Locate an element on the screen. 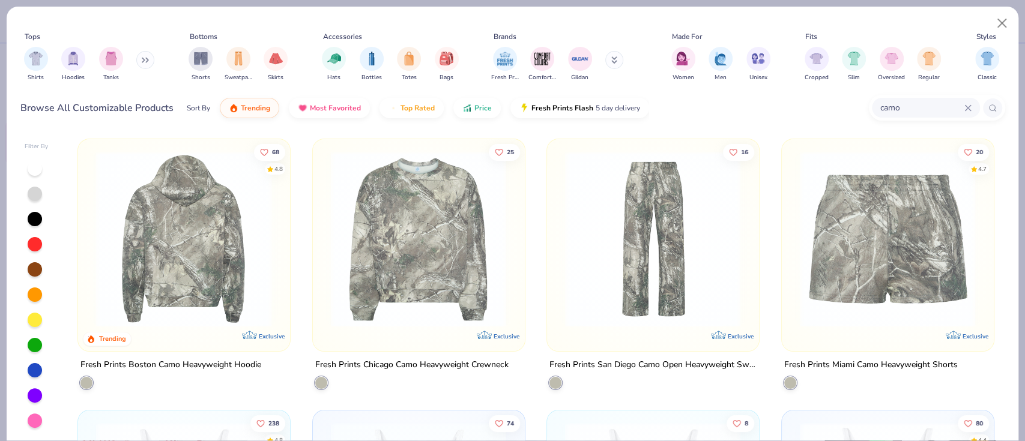 This screenshot has width=1025, height=441. input: Try "T-Shirt" is located at coordinates (922, 108).